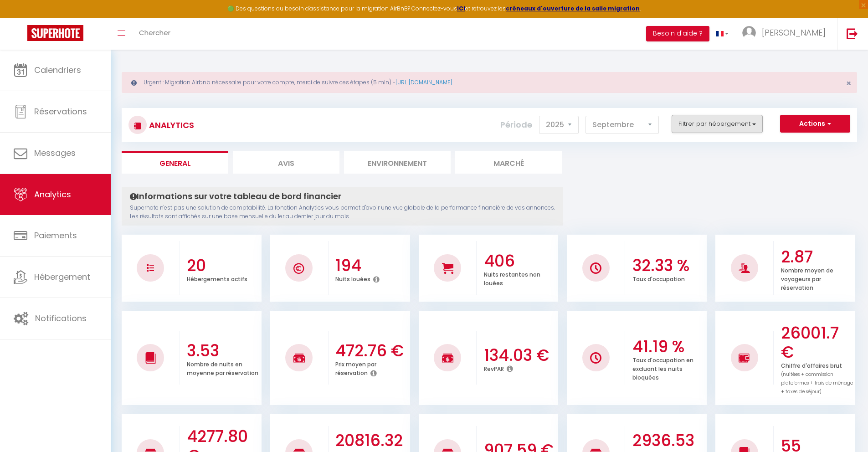 This screenshot has height=452, width=868. Describe the element at coordinates (461, 8) in the screenshot. I see `a: ICI` at that location.